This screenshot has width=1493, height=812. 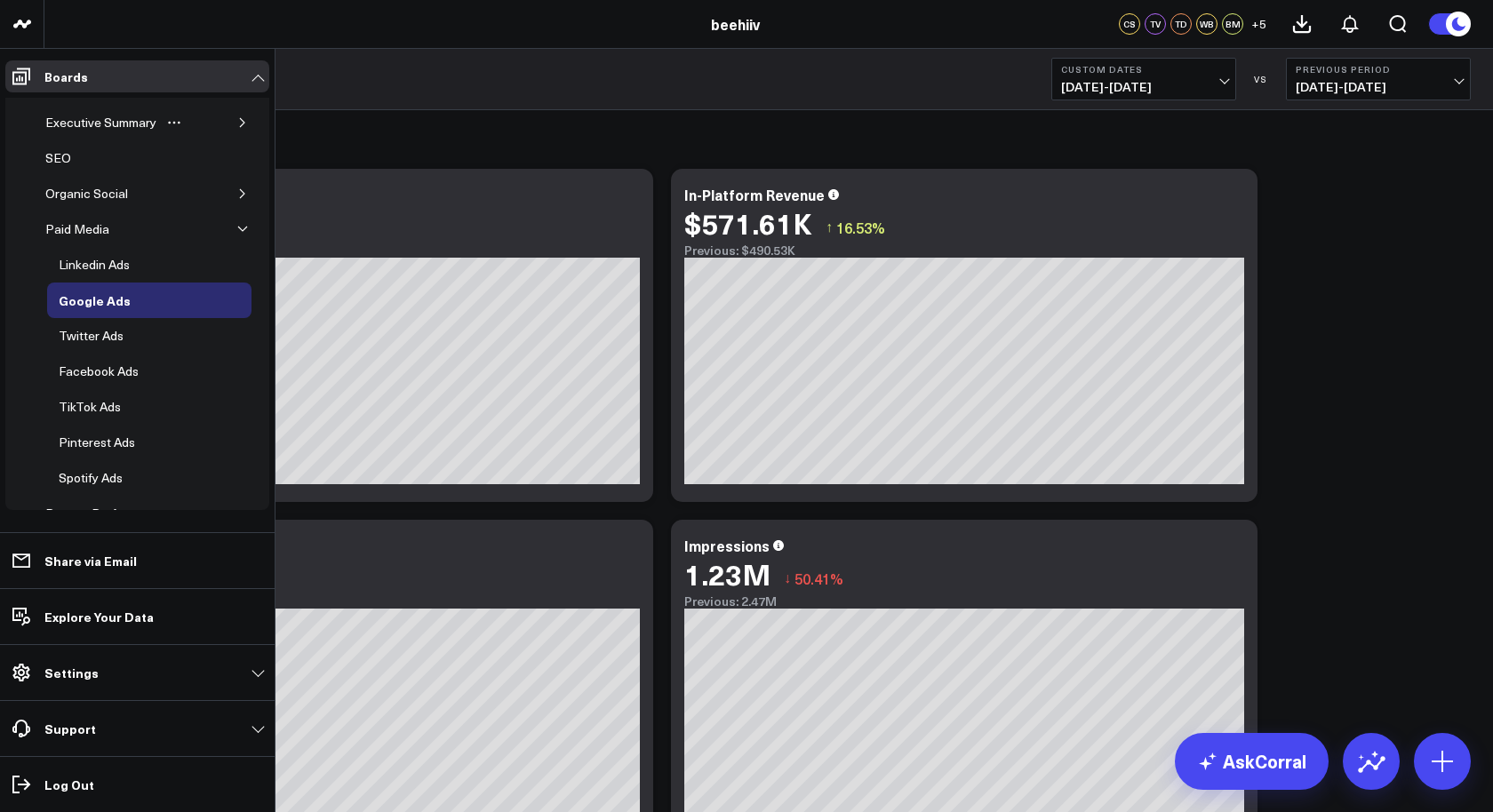 I want to click on div: TikTok Ads, so click(x=90, y=407).